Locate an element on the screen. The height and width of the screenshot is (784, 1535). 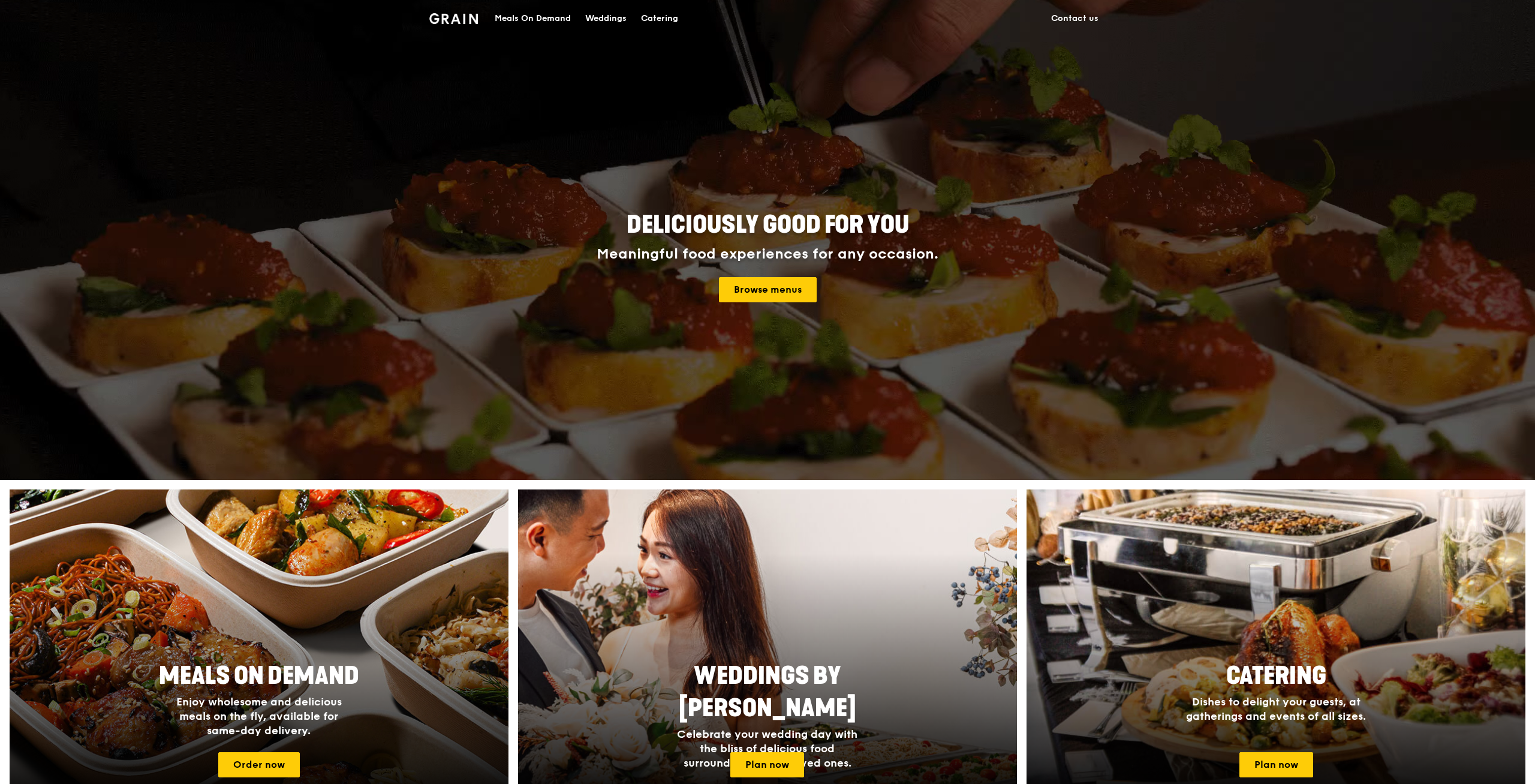
span: Meals On Demand is located at coordinates (259, 676).